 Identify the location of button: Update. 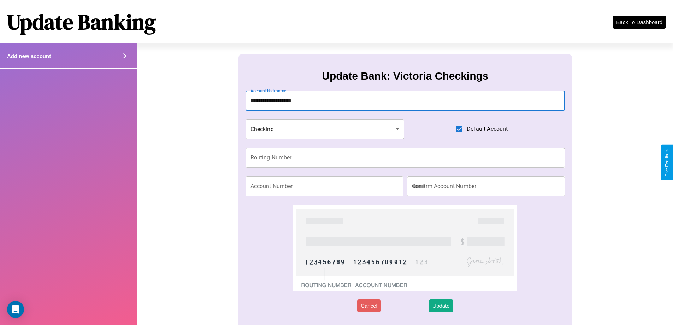
(441, 305).